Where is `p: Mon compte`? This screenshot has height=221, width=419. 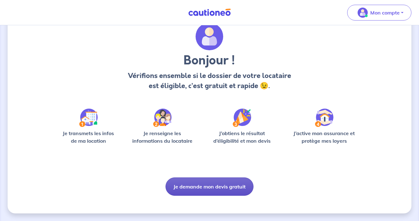
p: Mon compte is located at coordinates (384, 13).